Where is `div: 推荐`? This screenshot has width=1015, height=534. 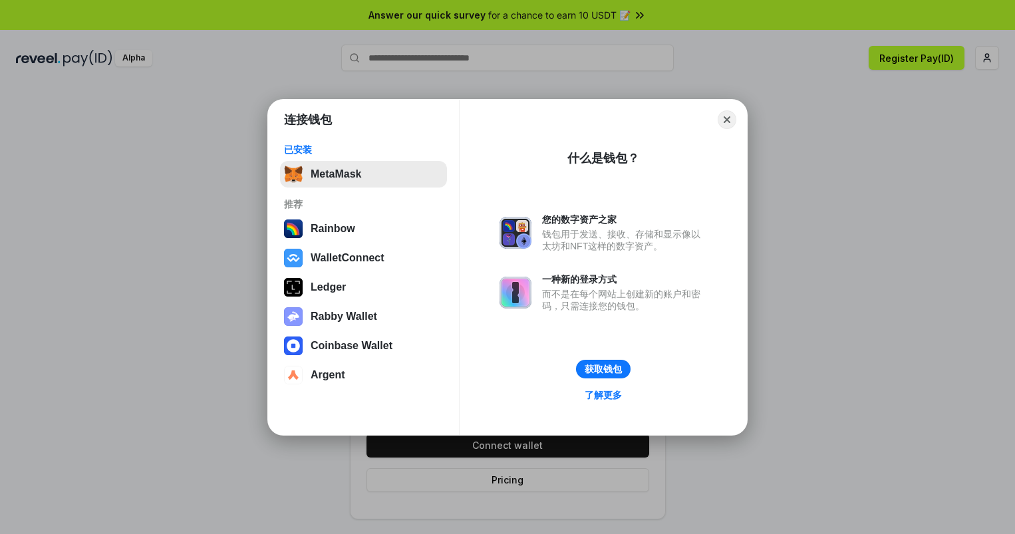 div: 推荐 is located at coordinates (363, 204).